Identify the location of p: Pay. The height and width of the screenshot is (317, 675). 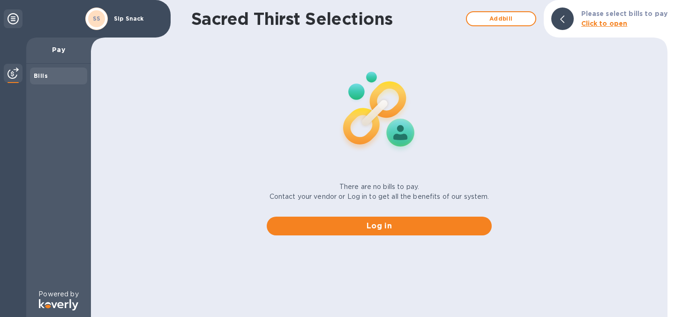
(59, 50).